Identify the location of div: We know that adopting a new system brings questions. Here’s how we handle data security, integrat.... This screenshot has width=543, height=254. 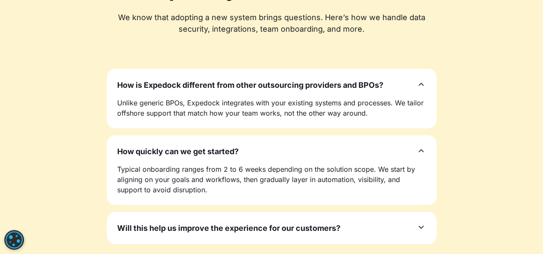
(271, 23).